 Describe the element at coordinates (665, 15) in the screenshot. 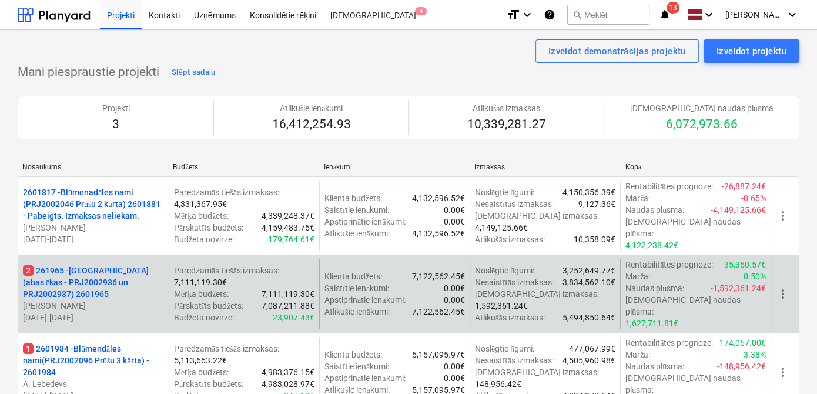

I see `i: notifications` at that location.